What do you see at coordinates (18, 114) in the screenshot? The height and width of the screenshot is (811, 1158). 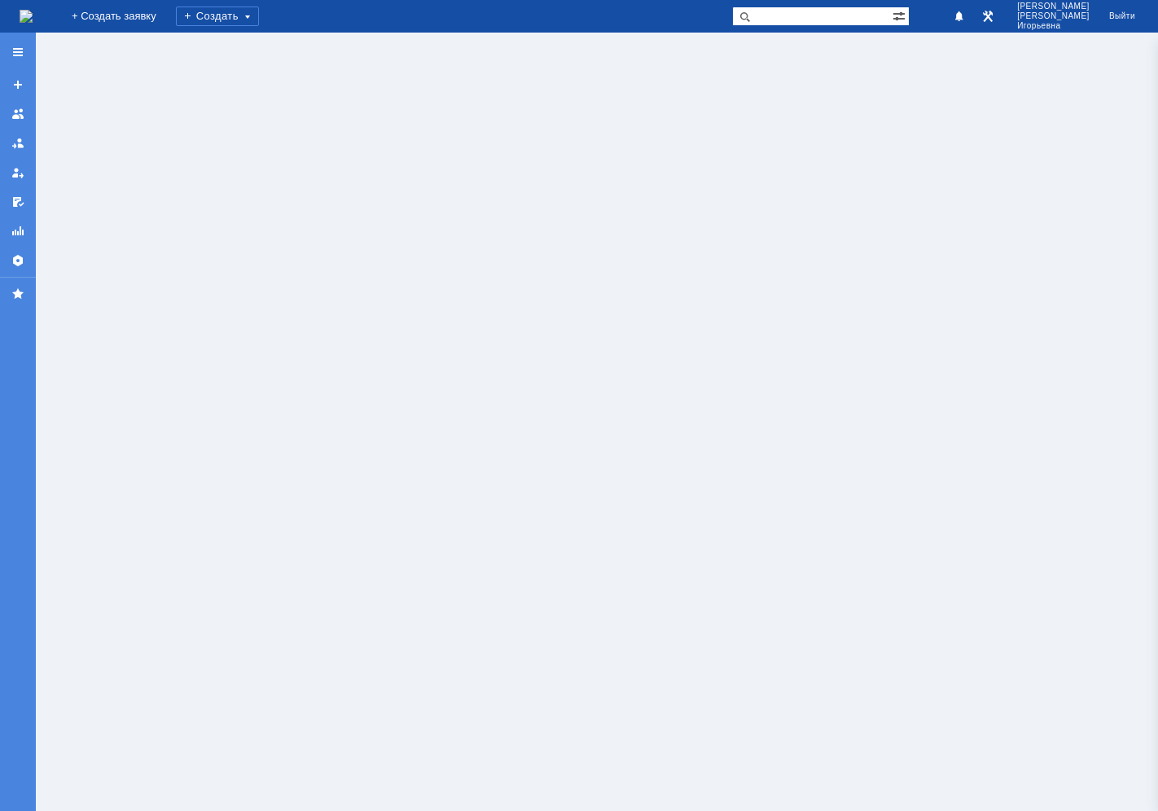 I see `a: Заявки на командах` at bounding box center [18, 114].